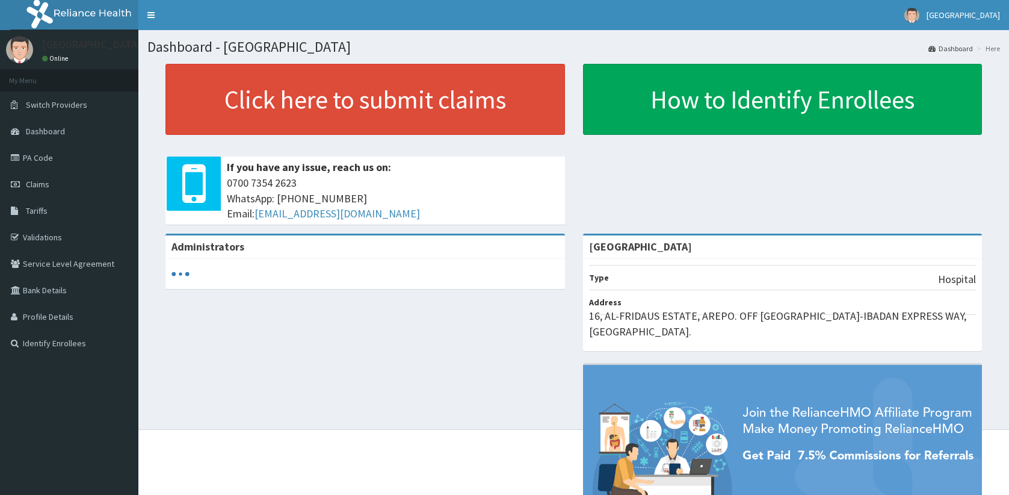 Image resolution: width=1009 pixels, height=495 pixels. Describe the element at coordinates (951, 48) in the screenshot. I see `a: Dashboard` at that location.